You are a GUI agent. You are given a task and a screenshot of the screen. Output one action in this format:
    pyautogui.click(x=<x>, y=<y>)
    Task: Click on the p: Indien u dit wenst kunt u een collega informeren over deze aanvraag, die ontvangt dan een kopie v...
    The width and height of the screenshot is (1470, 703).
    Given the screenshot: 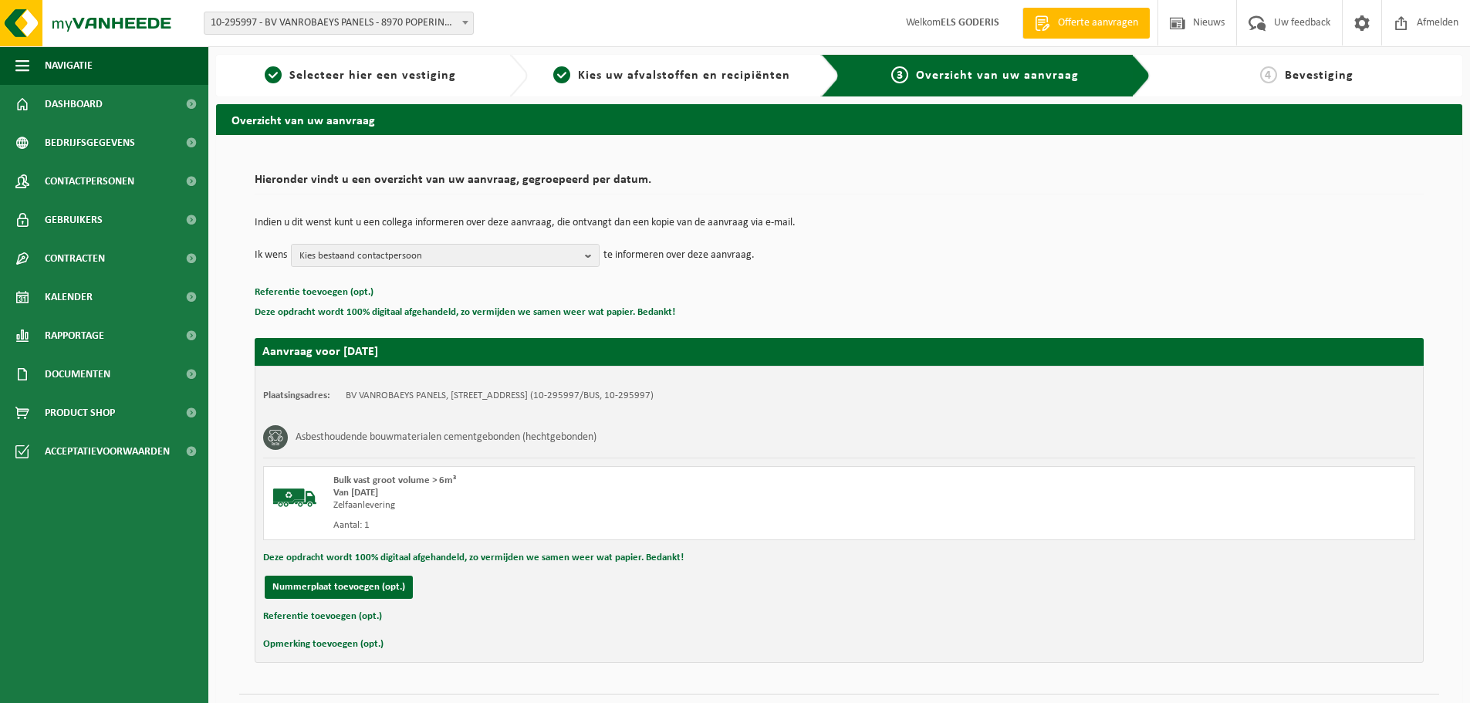 What is the action you would take?
    pyautogui.click(x=839, y=223)
    